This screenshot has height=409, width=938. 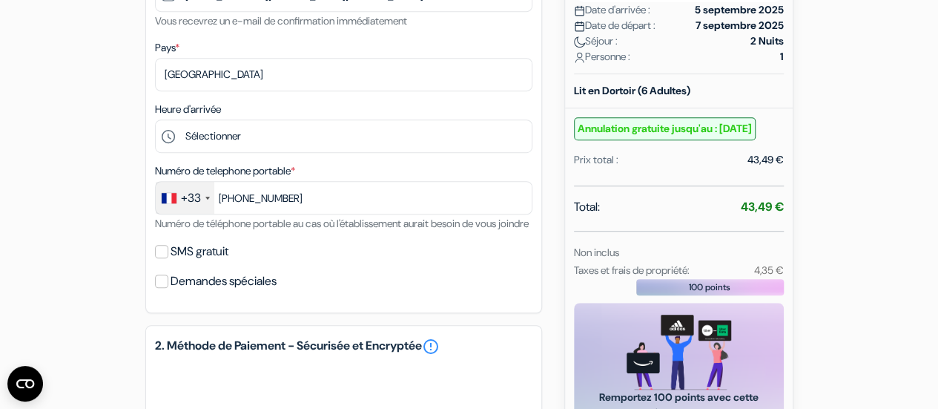 What do you see at coordinates (769, 270) in the screenshot?
I see `small: 4,35 €` at bounding box center [769, 270].